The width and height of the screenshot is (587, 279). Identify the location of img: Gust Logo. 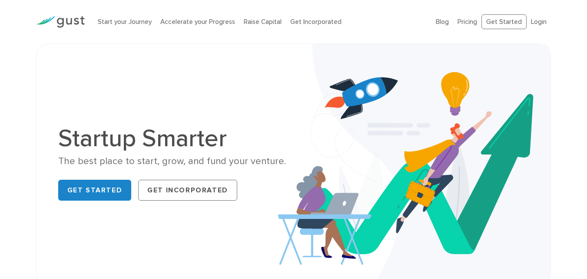
(60, 22).